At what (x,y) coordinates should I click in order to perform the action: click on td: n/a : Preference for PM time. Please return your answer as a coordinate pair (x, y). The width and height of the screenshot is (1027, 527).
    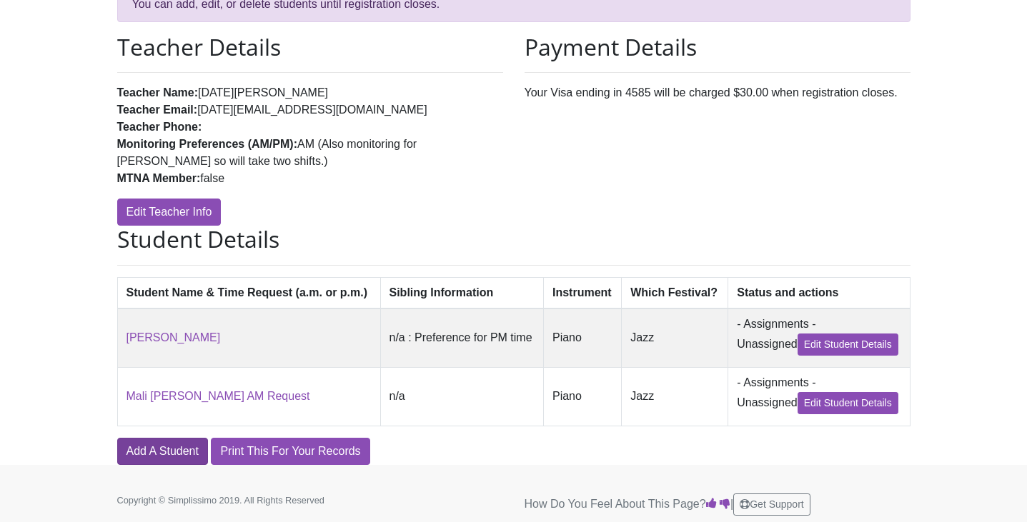
    Looking at the image, I should click on (462, 338).